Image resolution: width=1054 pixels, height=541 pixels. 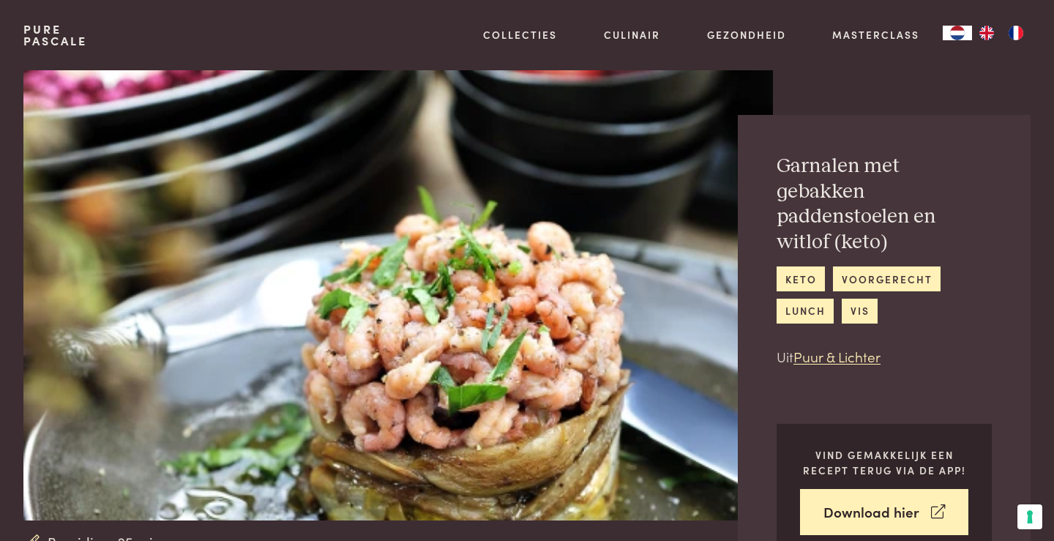 I want to click on a: vis, so click(x=860, y=310).